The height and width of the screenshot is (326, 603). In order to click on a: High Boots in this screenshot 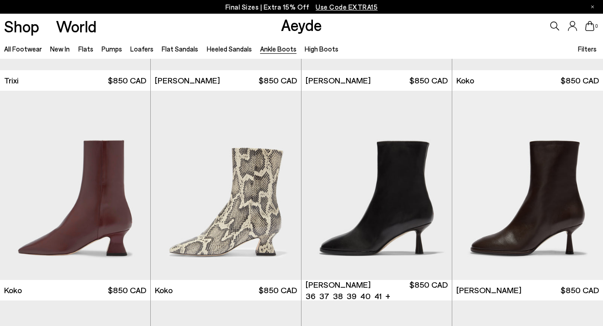, I will do `click(322, 49)`.